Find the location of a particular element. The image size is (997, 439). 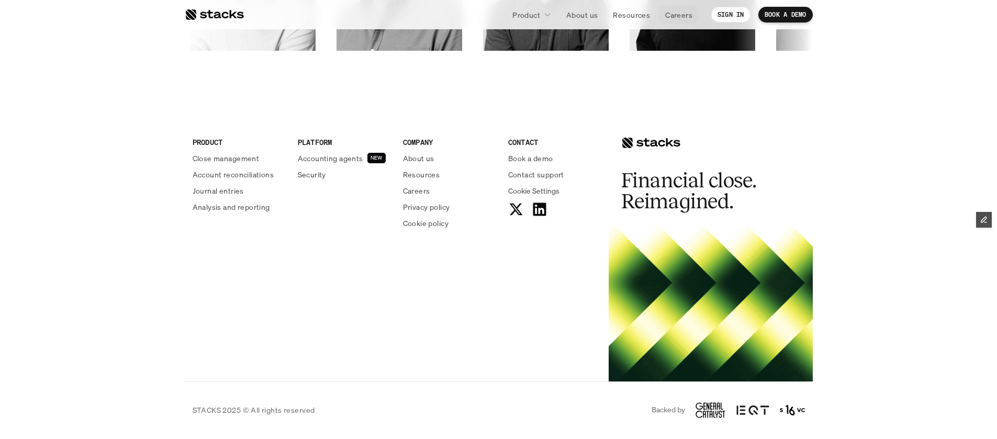

p: Backed by is located at coordinates (668, 410).